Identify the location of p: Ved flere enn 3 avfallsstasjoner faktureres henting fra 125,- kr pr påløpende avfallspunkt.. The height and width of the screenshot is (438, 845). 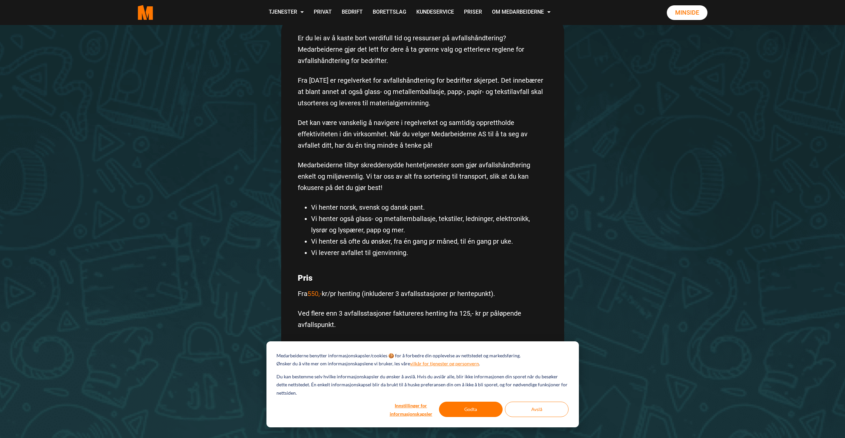
(423, 319).